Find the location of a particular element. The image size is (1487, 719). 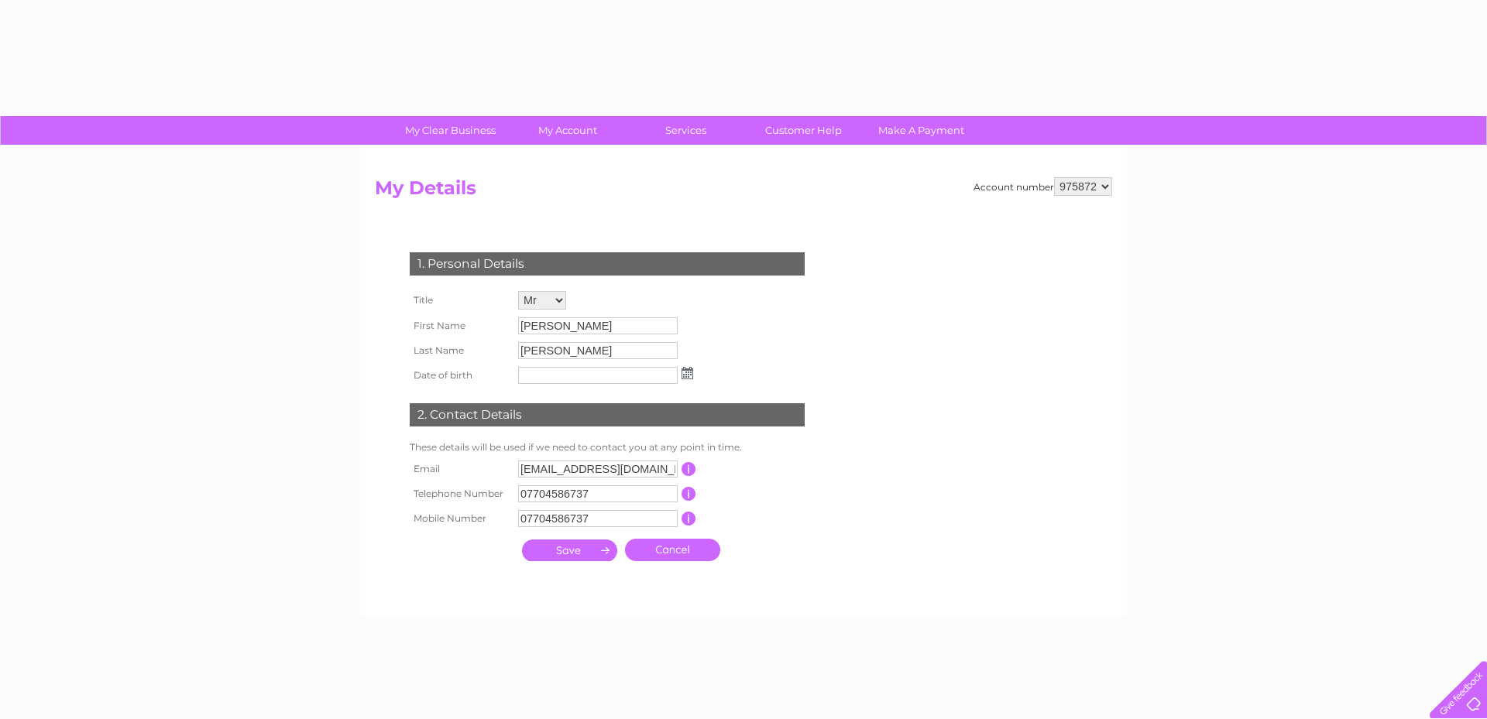

th: Last Name is located at coordinates (460, 351).